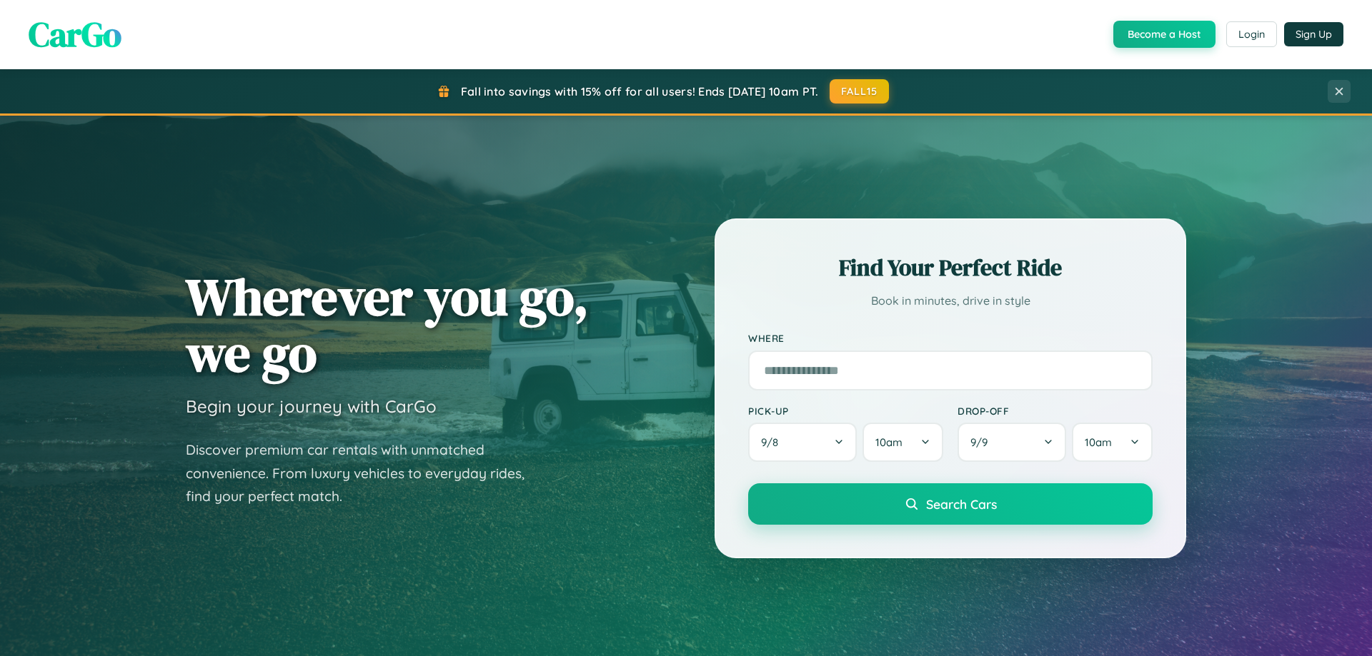 This screenshot has width=1372, height=656. Describe the element at coordinates (1251, 34) in the screenshot. I see `button: Login` at that location.